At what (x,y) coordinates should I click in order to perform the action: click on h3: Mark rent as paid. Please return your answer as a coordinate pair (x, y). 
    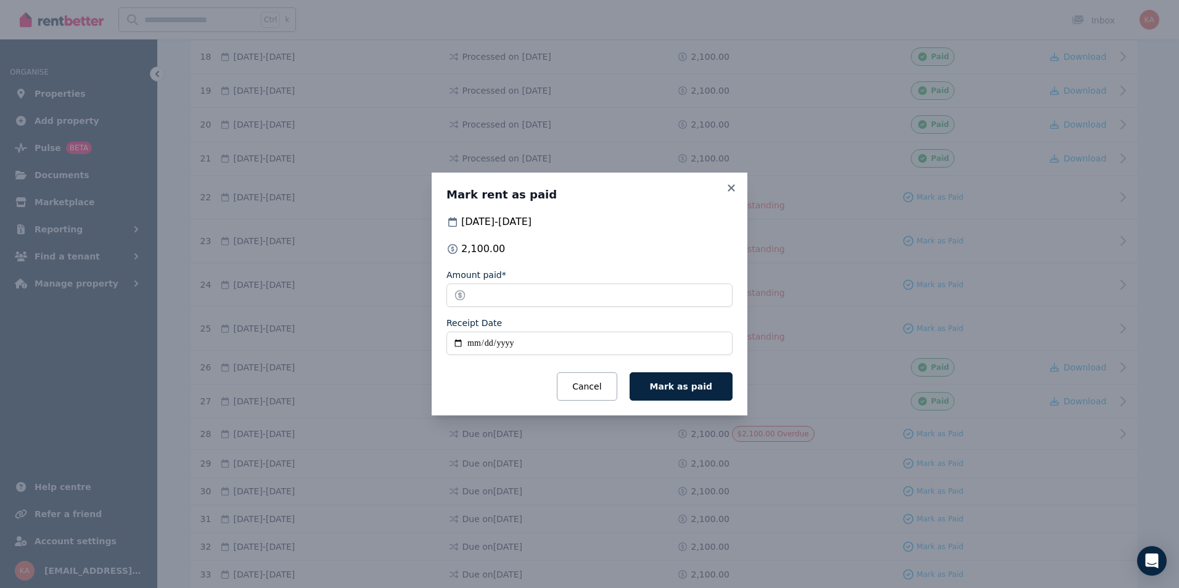
    Looking at the image, I should click on (589, 195).